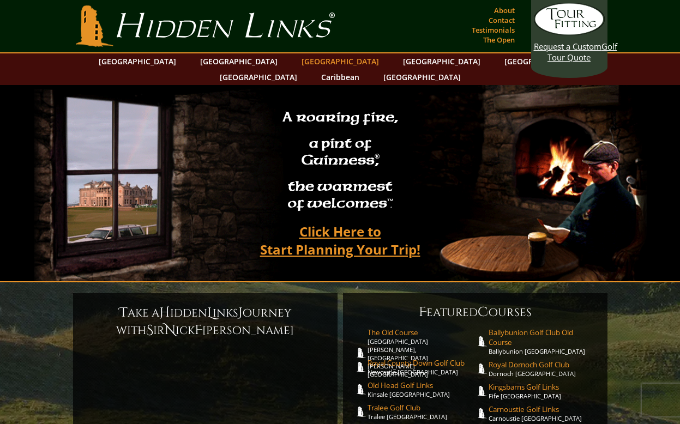 The width and height of the screenshot is (680, 424). I want to click on a: The Open, so click(499, 40).